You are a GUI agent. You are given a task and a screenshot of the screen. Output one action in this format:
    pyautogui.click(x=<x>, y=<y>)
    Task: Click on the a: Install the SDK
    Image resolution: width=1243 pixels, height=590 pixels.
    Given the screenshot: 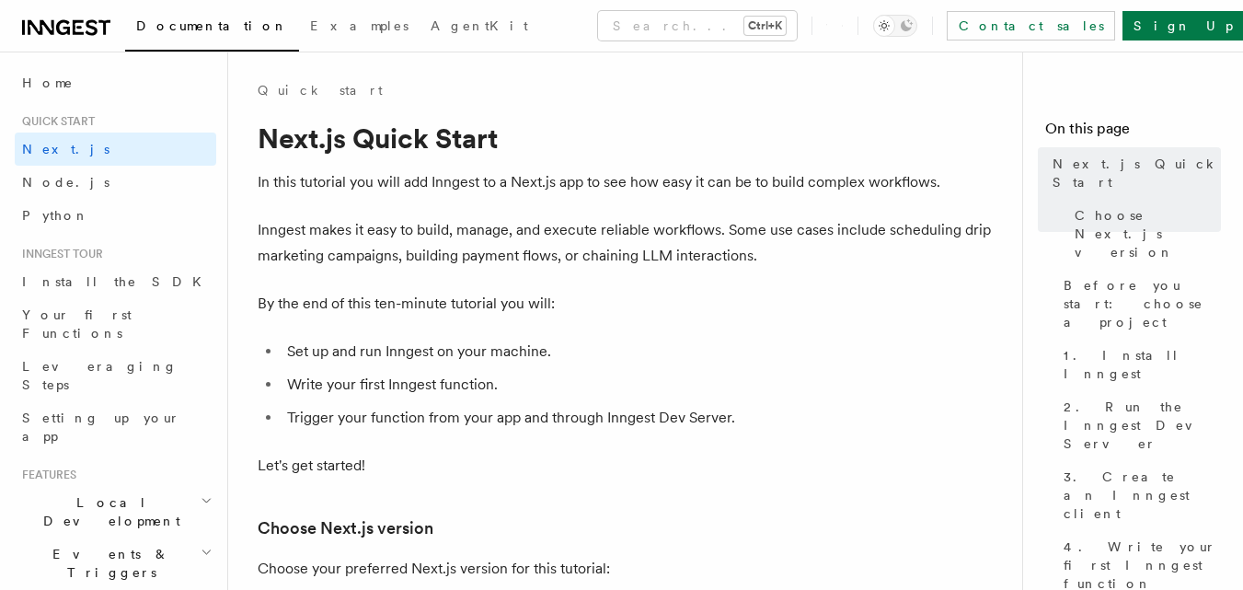 What is the action you would take?
    pyautogui.click(x=115, y=282)
    